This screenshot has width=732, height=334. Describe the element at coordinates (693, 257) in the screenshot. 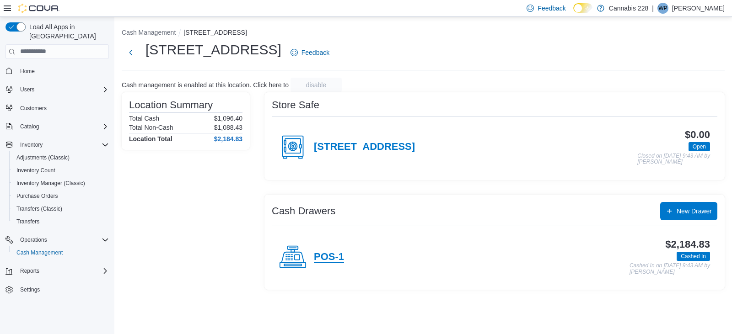

I see `span: Cashed In` at that location.